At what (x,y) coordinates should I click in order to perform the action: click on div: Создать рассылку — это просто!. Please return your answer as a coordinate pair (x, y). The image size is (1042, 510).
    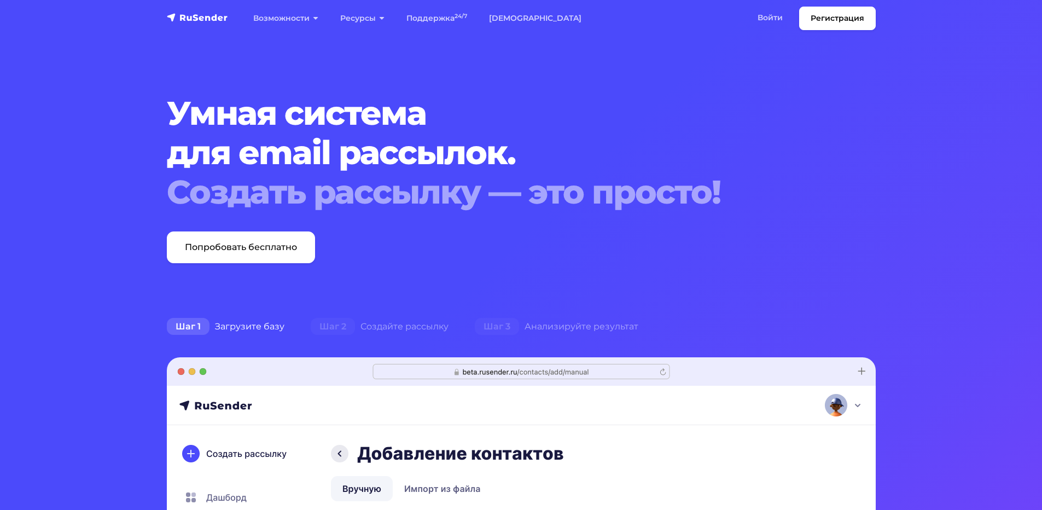
    Looking at the image, I should click on (491, 192).